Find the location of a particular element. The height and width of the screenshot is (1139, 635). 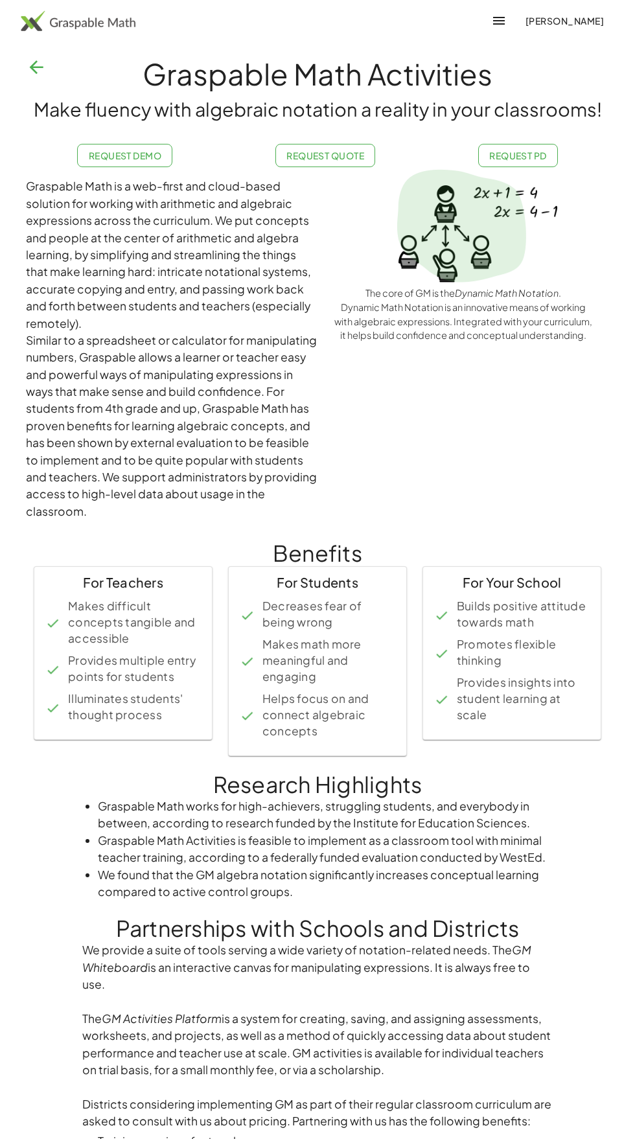

em: GM Activities Platform is located at coordinates (161, 1019).